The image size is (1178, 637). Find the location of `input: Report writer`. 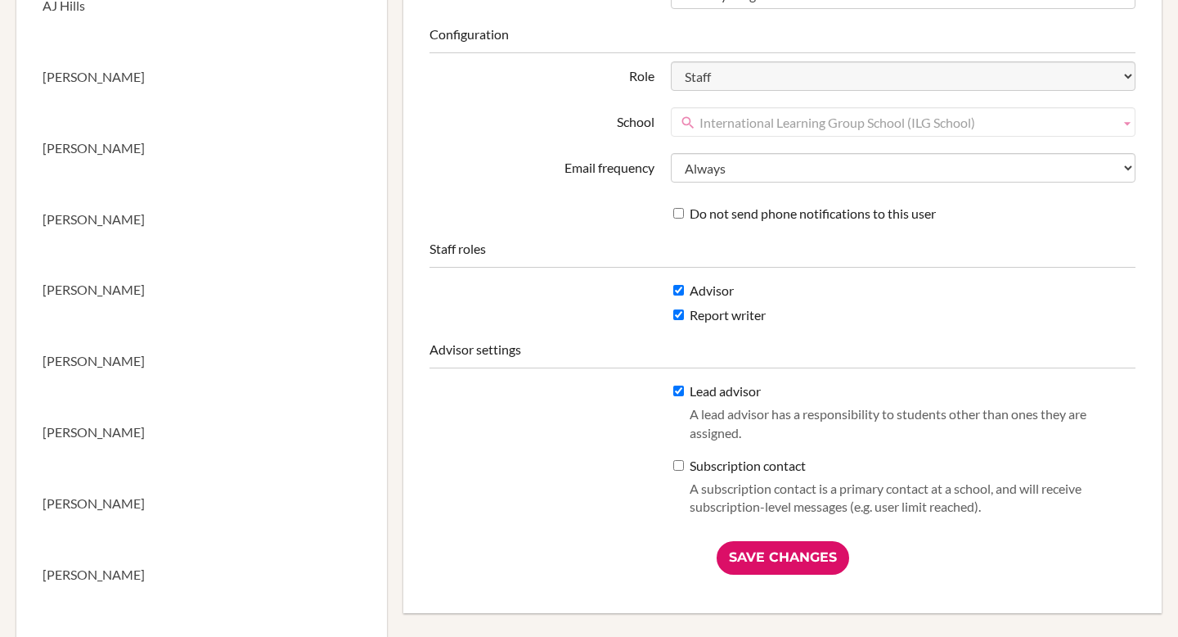

input: Report writer is located at coordinates (678, 314).